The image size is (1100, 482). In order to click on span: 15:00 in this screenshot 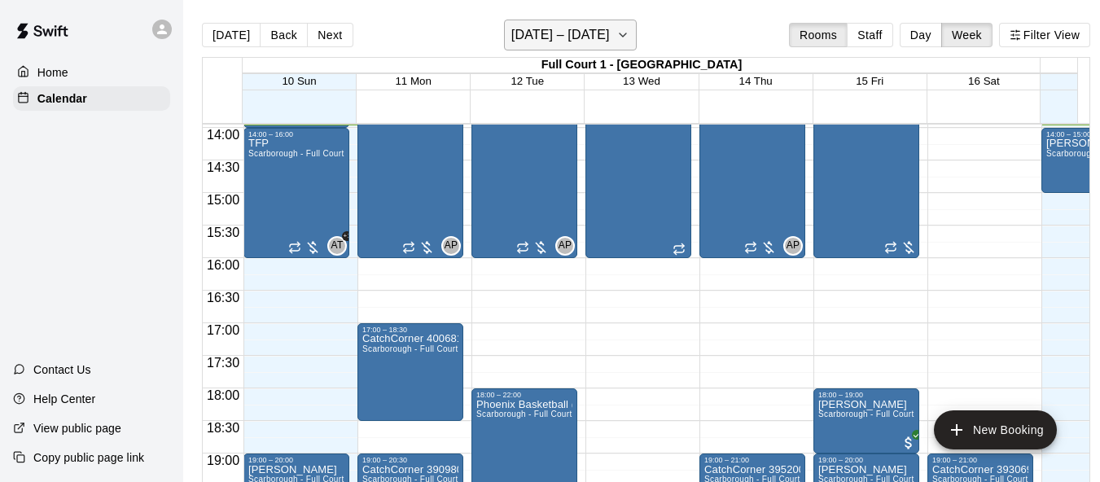, I will do `click(223, 200)`.